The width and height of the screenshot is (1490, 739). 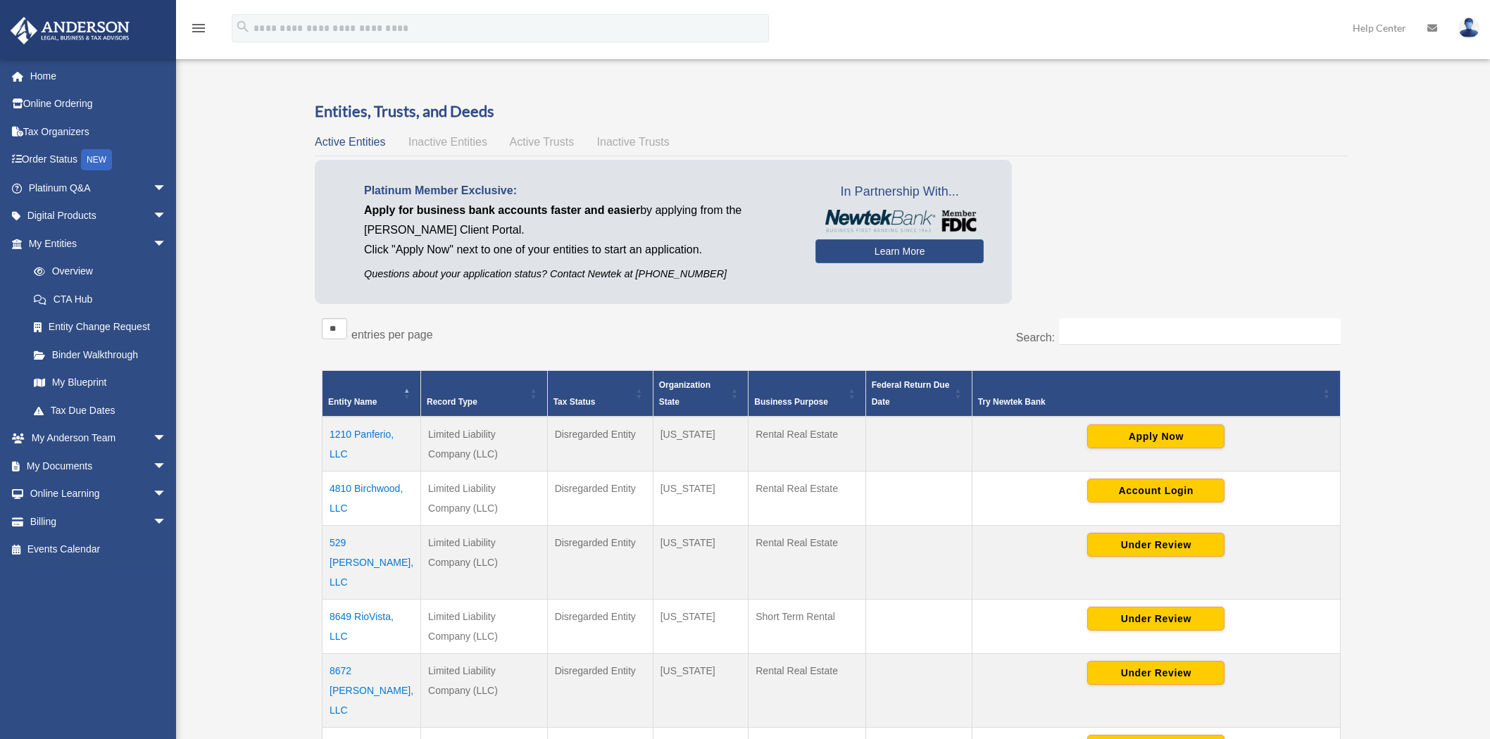 What do you see at coordinates (484, 393) in the screenshot?
I see `th: Record Type: Activate to sort` at bounding box center [484, 393].